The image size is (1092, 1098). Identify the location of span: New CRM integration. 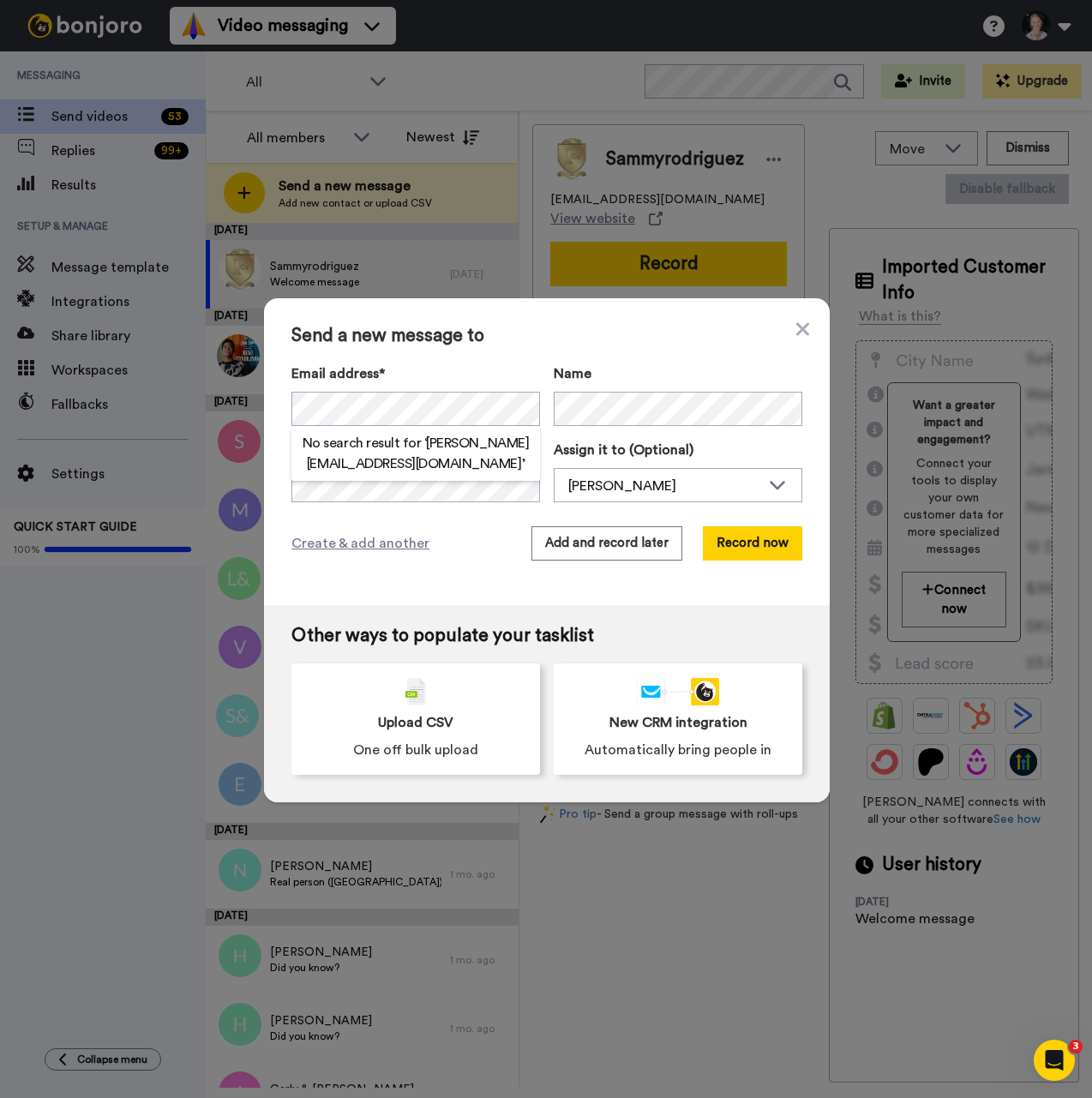
(678, 723).